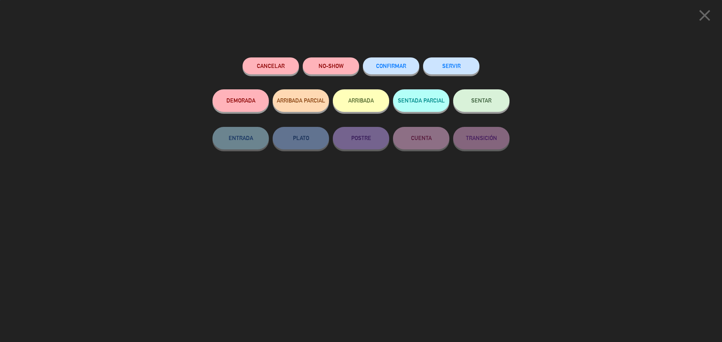  Describe the element at coordinates (271, 66) in the screenshot. I see `button: Cancelar` at that location.